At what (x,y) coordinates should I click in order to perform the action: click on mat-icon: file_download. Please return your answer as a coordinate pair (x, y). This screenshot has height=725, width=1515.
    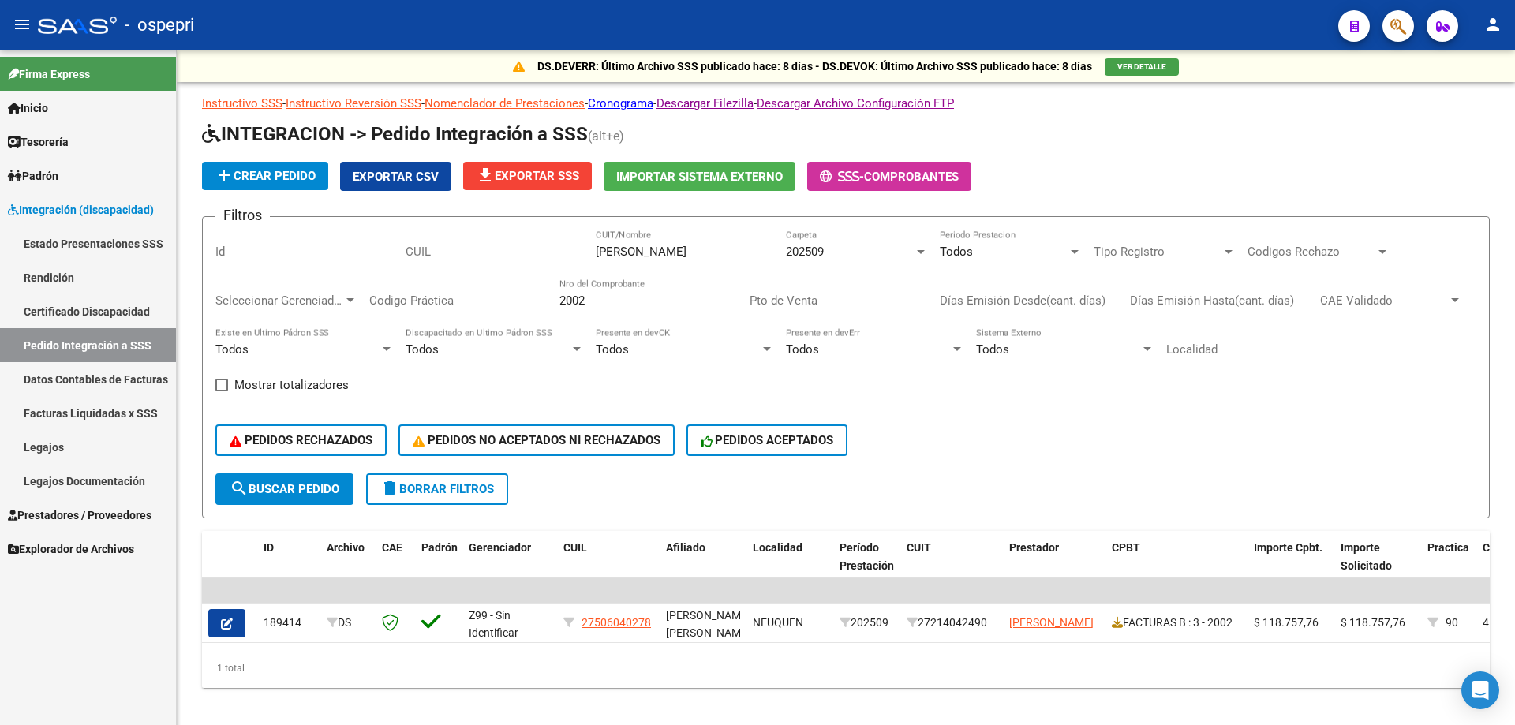
    Looking at the image, I should click on (485, 175).